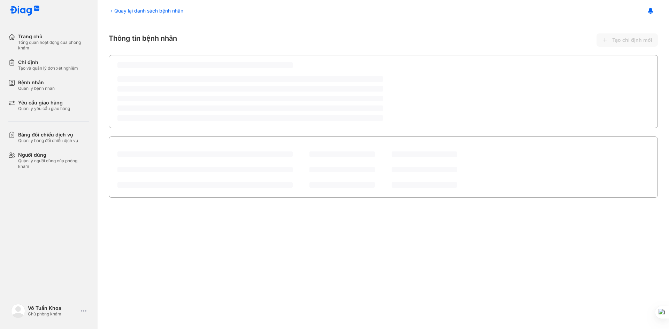 This screenshot has height=329, width=669. I want to click on div: Quản lý người dùng của phòng khám, so click(54, 164).